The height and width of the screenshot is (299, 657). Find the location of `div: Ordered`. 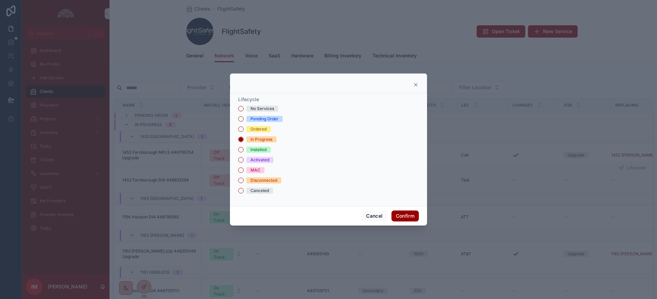

div: Ordered is located at coordinates (258, 129).